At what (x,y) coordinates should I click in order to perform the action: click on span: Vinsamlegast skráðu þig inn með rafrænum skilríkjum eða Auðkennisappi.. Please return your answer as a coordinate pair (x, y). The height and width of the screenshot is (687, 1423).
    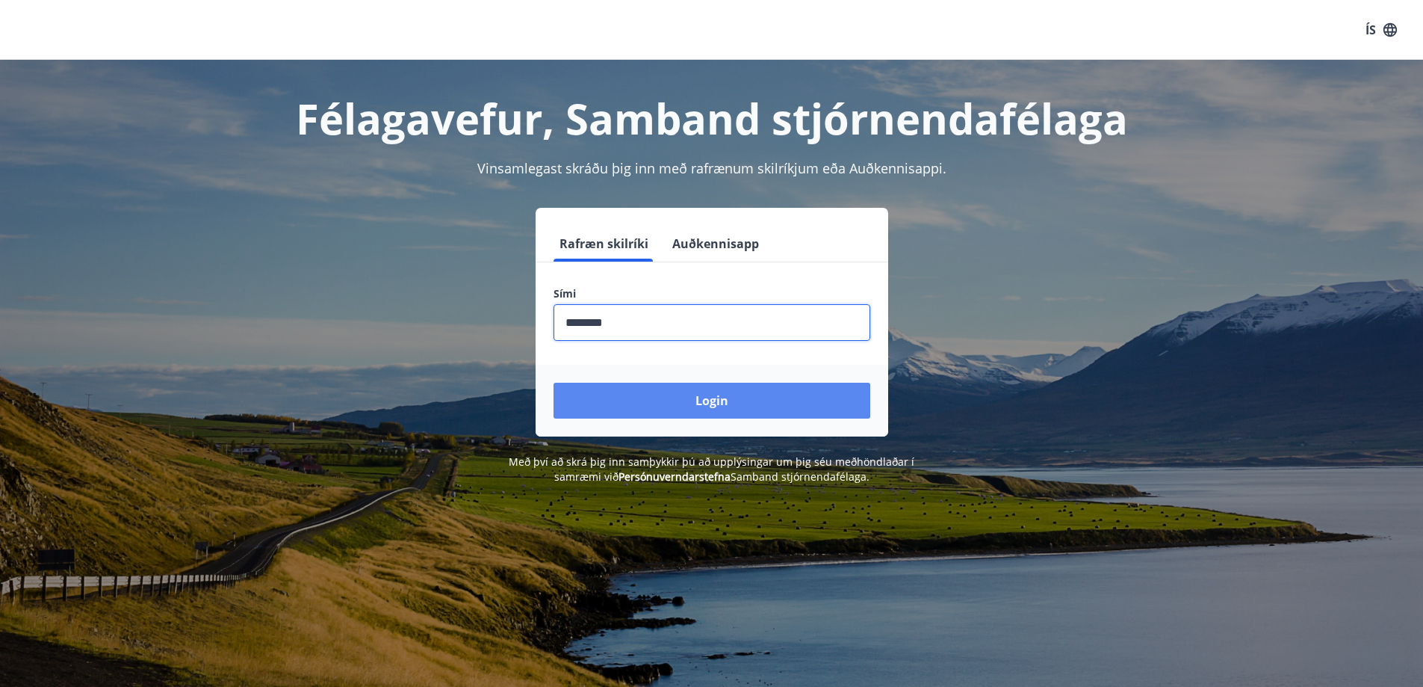
    Looking at the image, I should click on (712, 168).